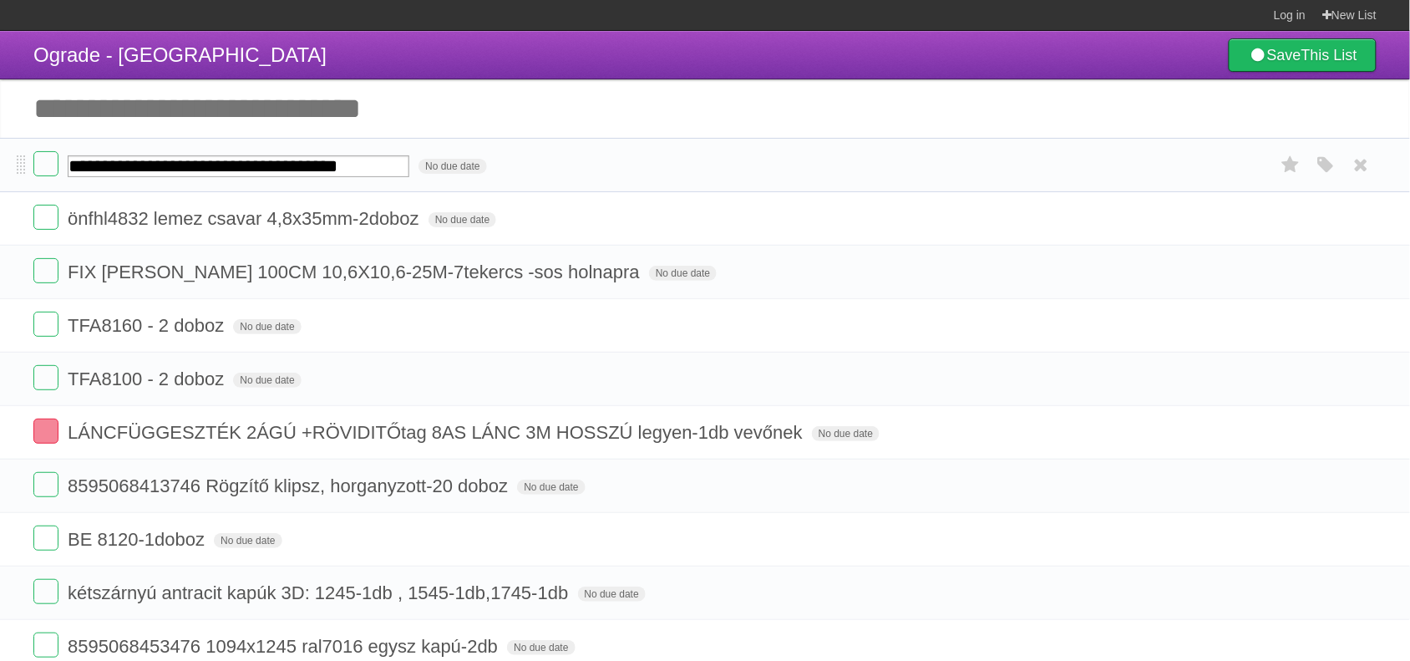 The image size is (1410, 661). What do you see at coordinates (1291, 165) in the screenshot?
I see `label: Star task` at bounding box center [1291, 165].